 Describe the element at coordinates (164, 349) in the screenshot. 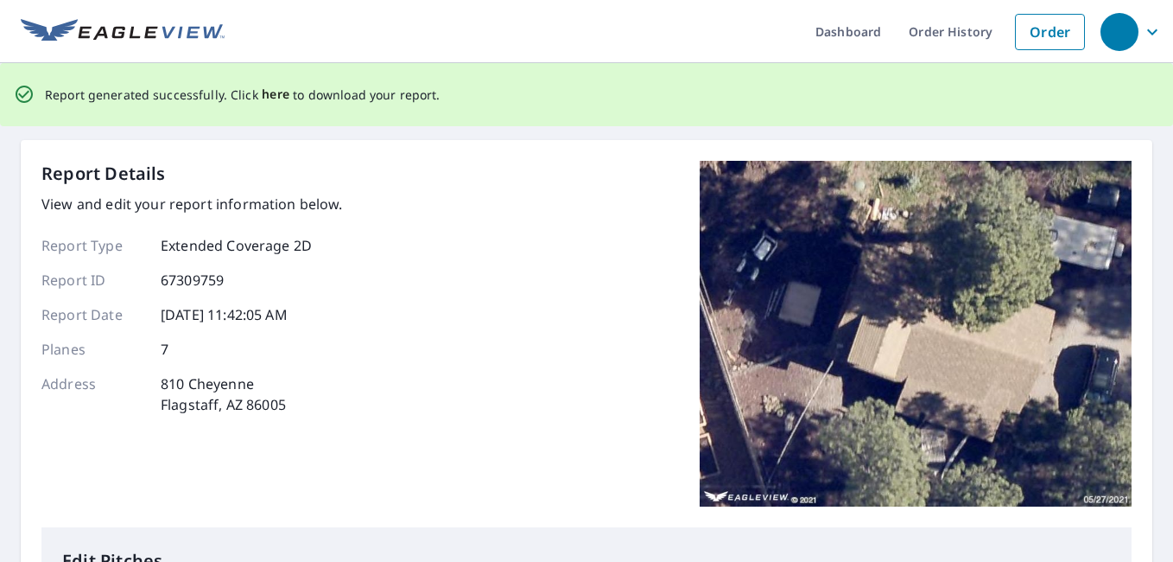

I see `p: 7` at that location.